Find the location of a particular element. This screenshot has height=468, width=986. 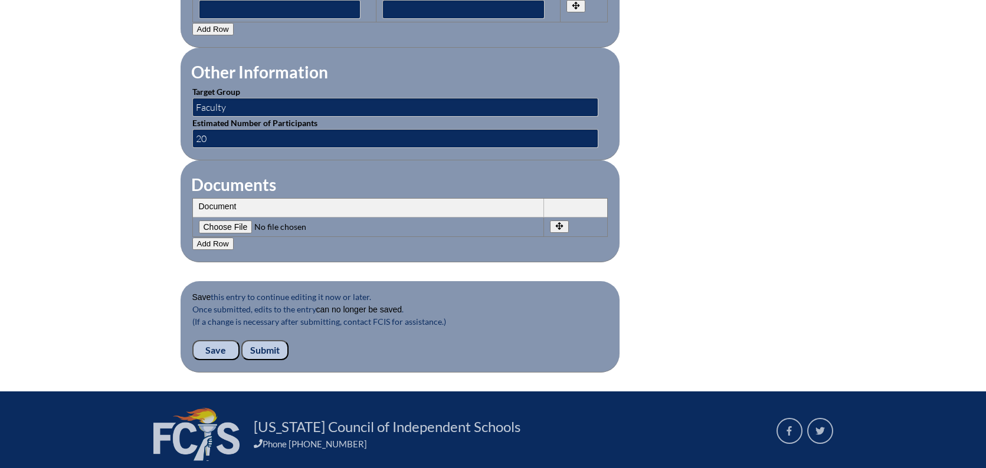

b: Save is located at coordinates (202, 297).